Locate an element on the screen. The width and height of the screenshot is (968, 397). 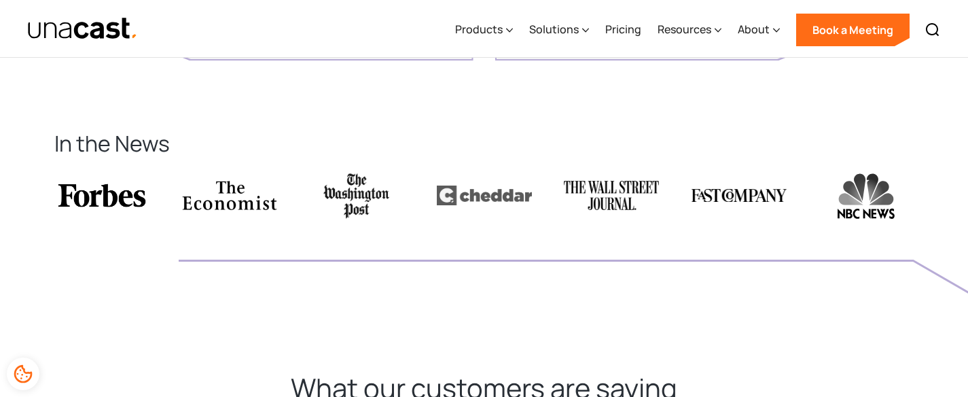
div: Cookie Preferences is located at coordinates (23, 373).